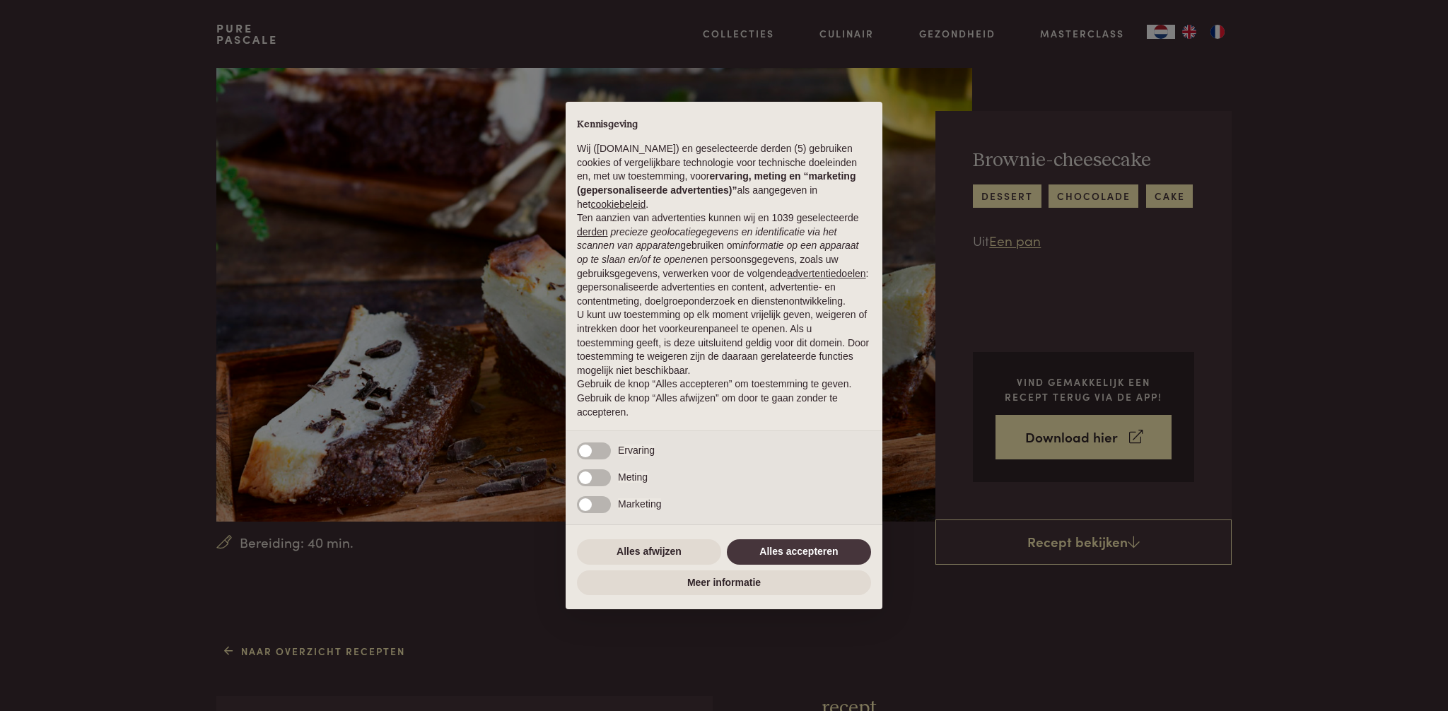 The image size is (1448, 711). I want to click on h2: Kennisgeving, so click(724, 125).